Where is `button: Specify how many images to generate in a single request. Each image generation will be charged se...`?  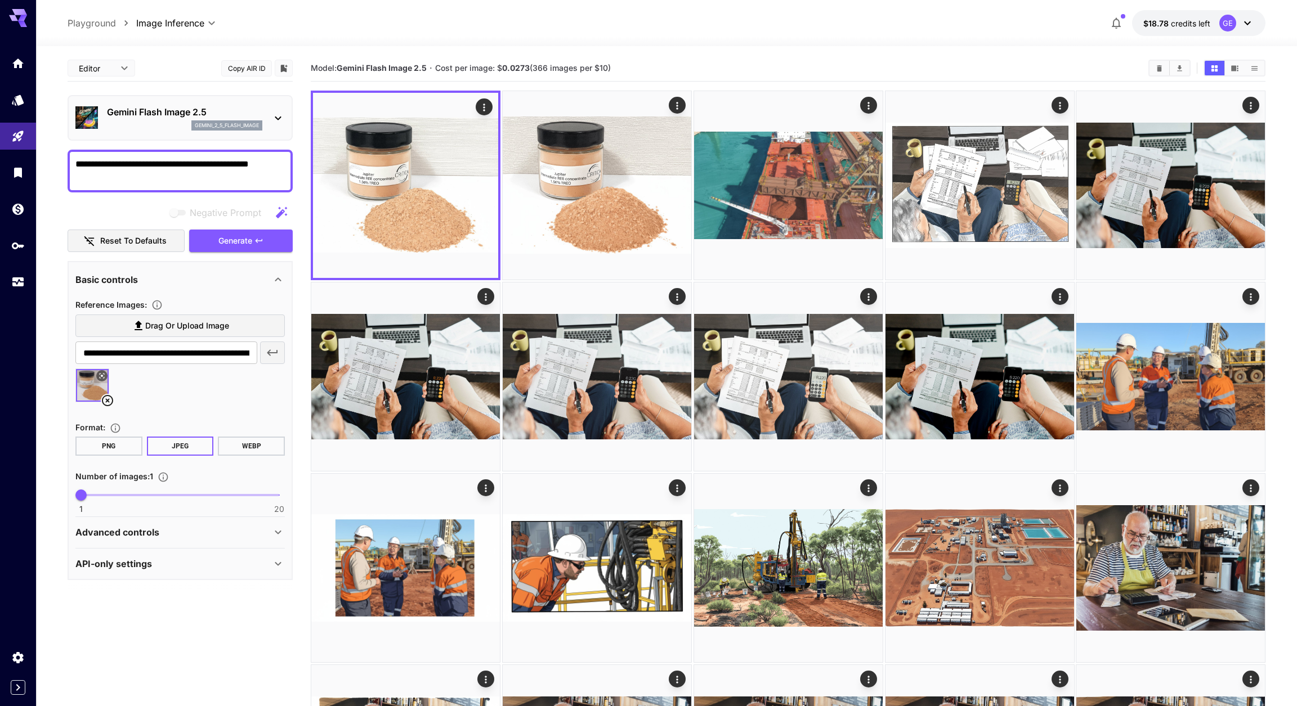 button: Specify how many images to generate in a single request. Each image generation will be charged se... is located at coordinates (163, 477).